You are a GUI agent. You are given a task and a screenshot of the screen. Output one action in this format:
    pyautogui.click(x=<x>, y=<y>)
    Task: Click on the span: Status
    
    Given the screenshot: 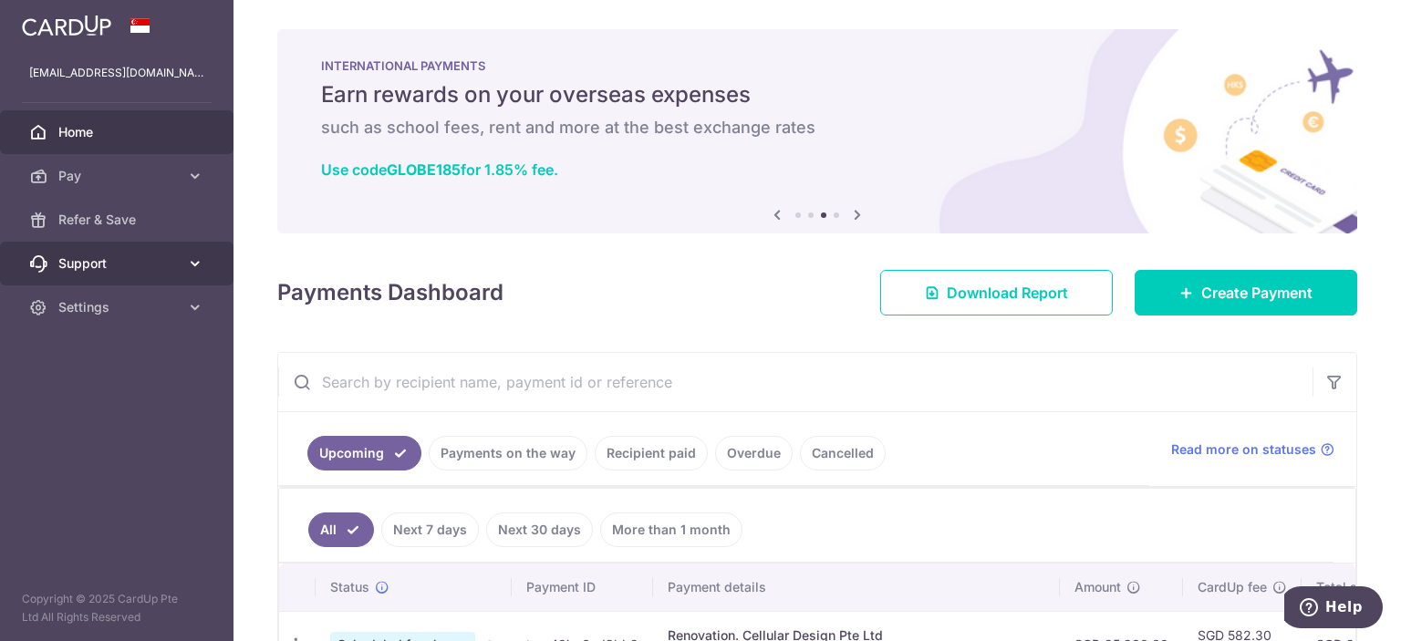 What is the action you would take?
    pyautogui.click(x=349, y=587)
    